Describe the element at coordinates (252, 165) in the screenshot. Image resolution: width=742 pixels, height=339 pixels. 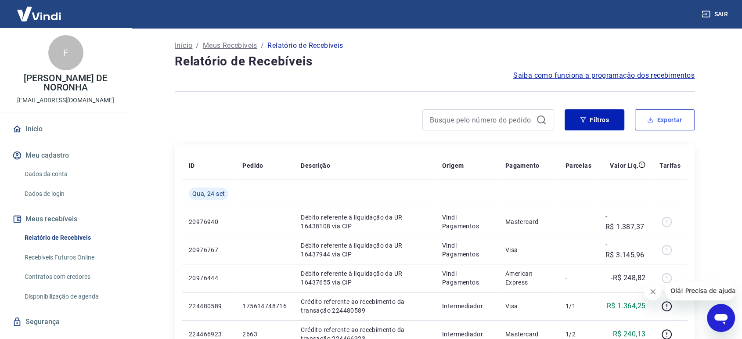
I see `p: Pedido` at that location.